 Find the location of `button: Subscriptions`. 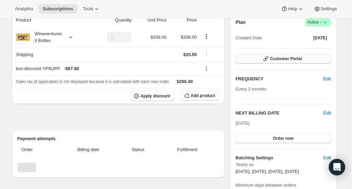

button: Subscriptions is located at coordinates (58, 9).